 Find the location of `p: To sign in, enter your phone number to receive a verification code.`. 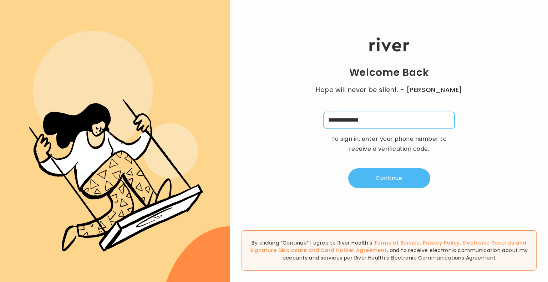

p: To sign in, enter your phone number to receive a verification code. is located at coordinates (389, 144).